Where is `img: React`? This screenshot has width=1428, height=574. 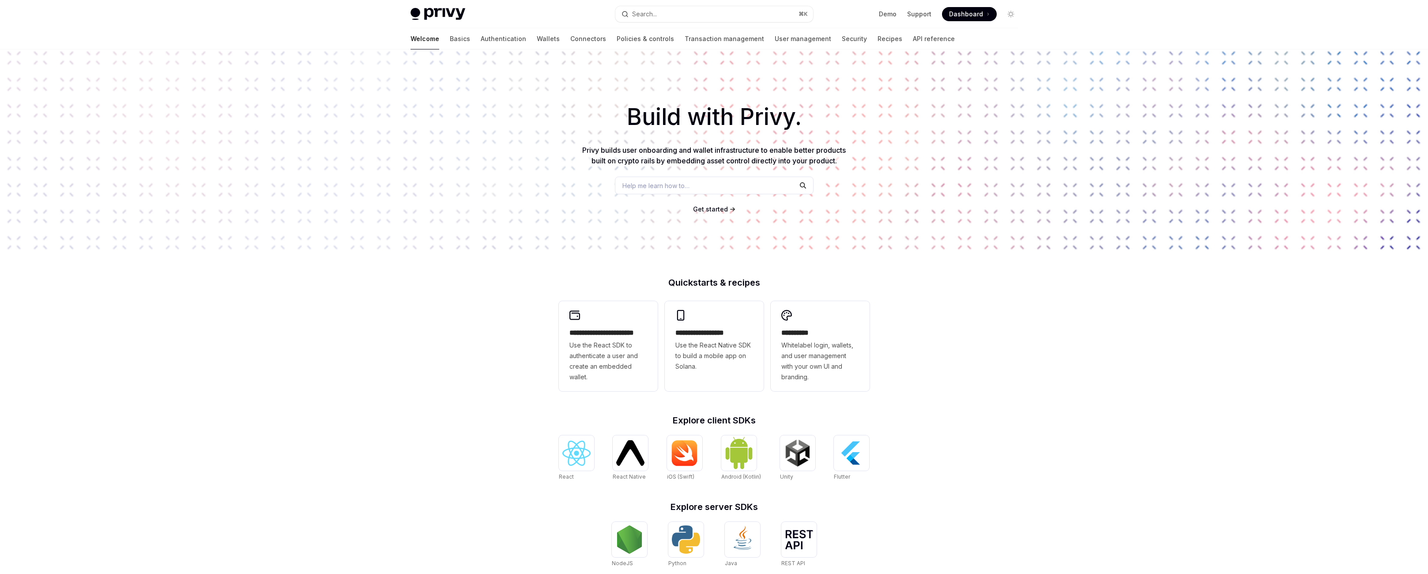 img: React is located at coordinates (577, 453).